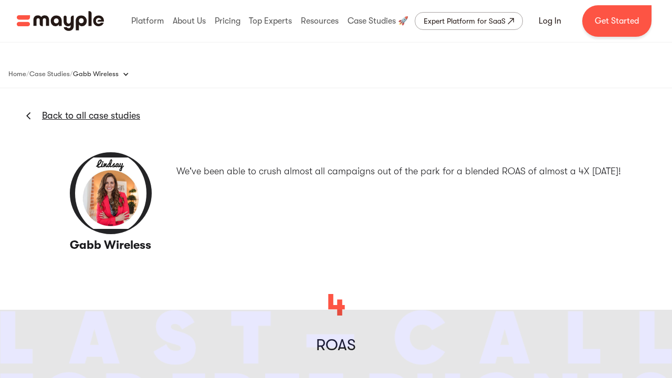  Describe the element at coordinates (617, 21) in the screenshot. I see `a: Get Started` at that location.